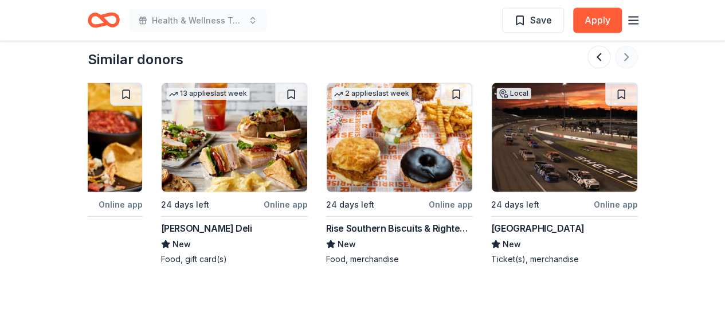 The image size is (725, 316). I want to click on div: 2 applies last week, so click(372, 93).